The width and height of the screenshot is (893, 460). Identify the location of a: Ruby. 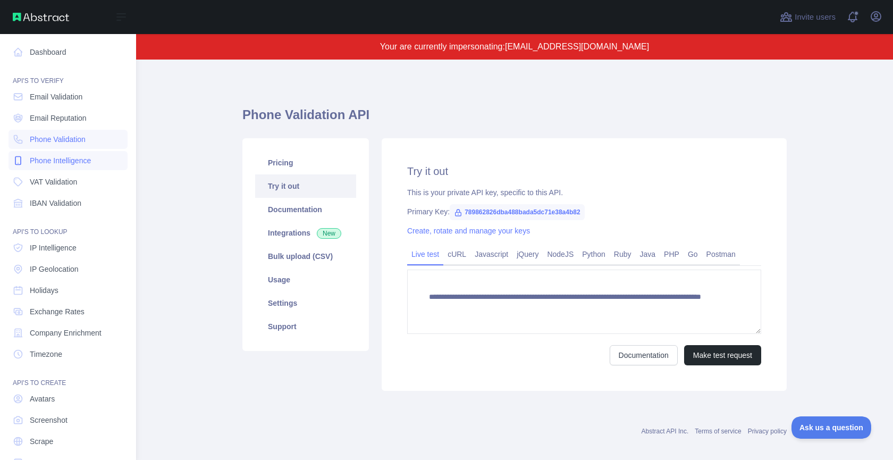
(623, 254).